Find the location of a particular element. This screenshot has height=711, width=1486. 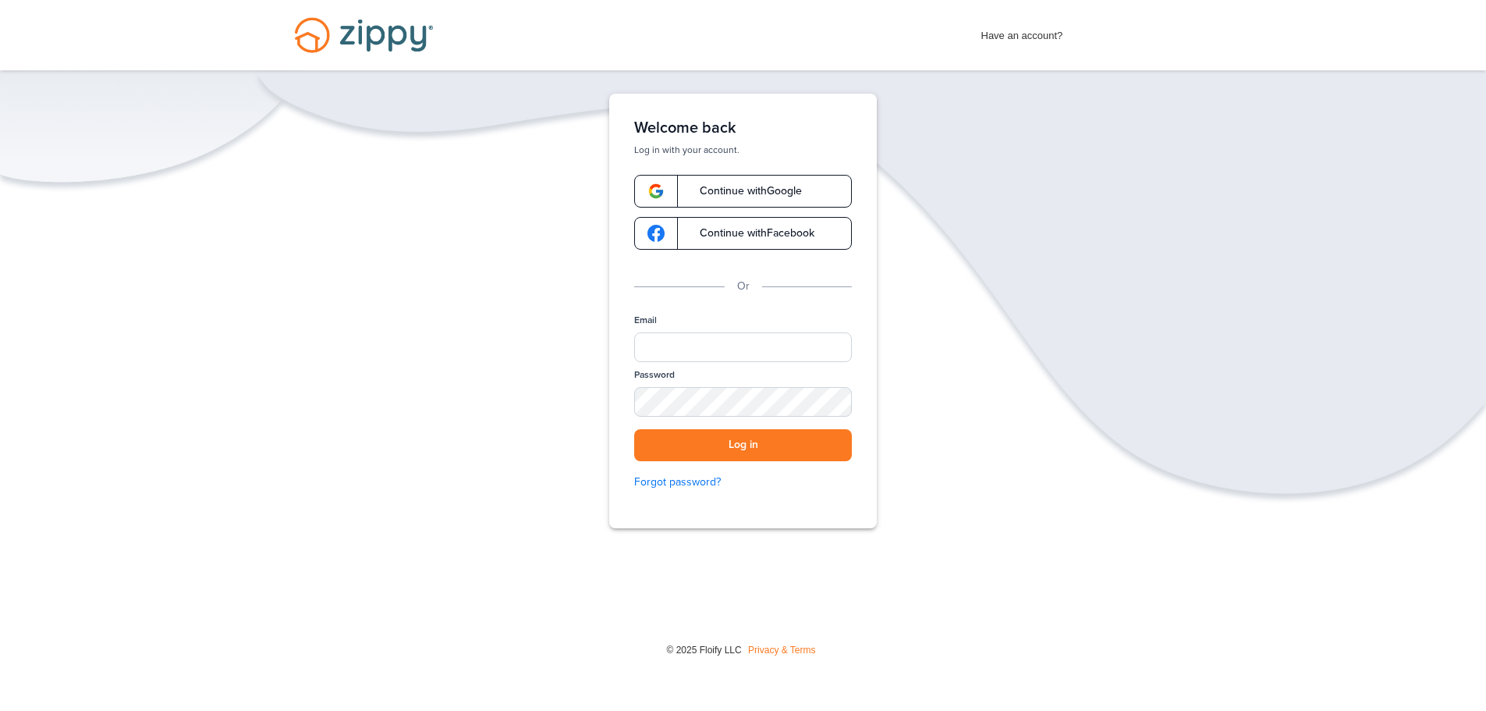

span: Have an account? is located at coordinates (1022, 32).